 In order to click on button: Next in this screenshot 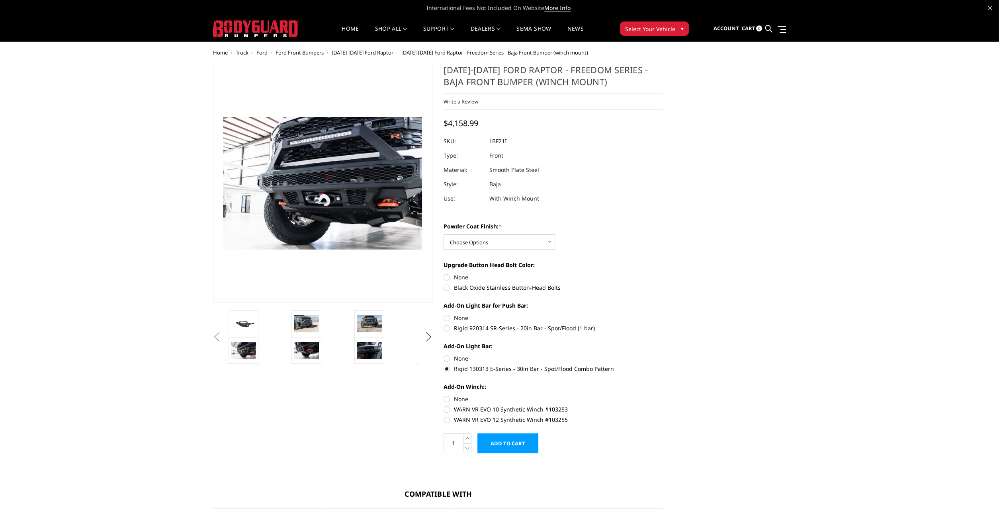, I will do `click(428, 337)`.